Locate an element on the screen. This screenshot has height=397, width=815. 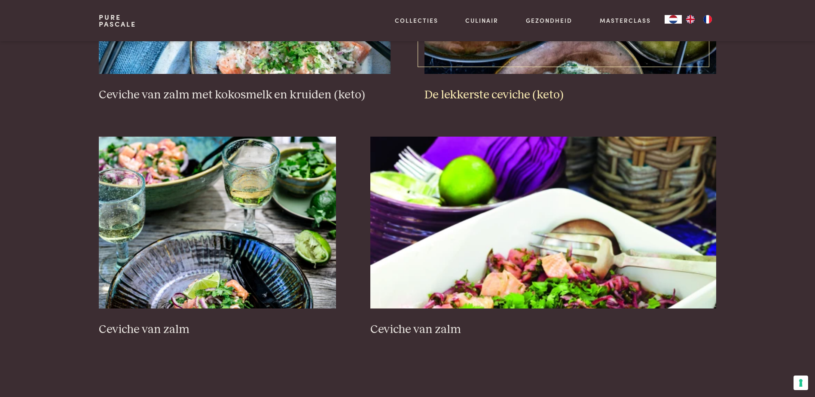
a: Masterclass is located at coordinates (625, 20).